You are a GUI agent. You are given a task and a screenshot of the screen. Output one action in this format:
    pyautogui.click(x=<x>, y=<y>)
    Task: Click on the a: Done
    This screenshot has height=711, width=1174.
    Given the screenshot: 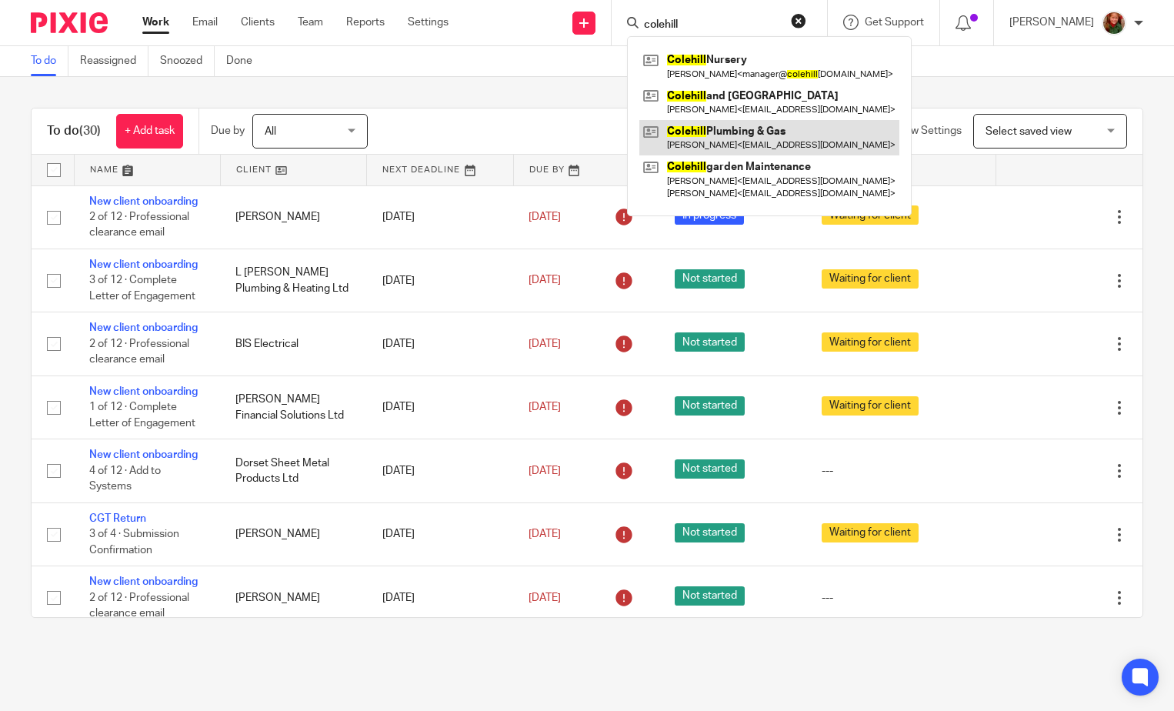 What is the action you would take?
    pyautogui.click(x=245, y=61)
    